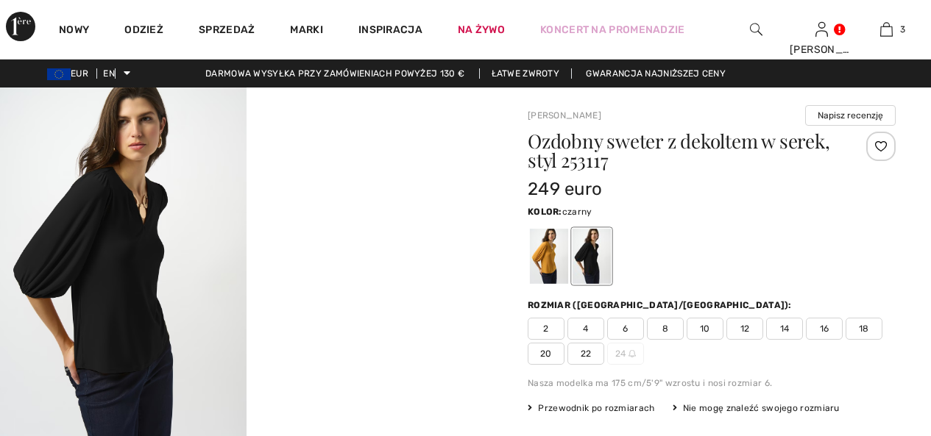 The width and height of the screenshot is (931, 436). I want to click on font: 24, so click(620, 354).